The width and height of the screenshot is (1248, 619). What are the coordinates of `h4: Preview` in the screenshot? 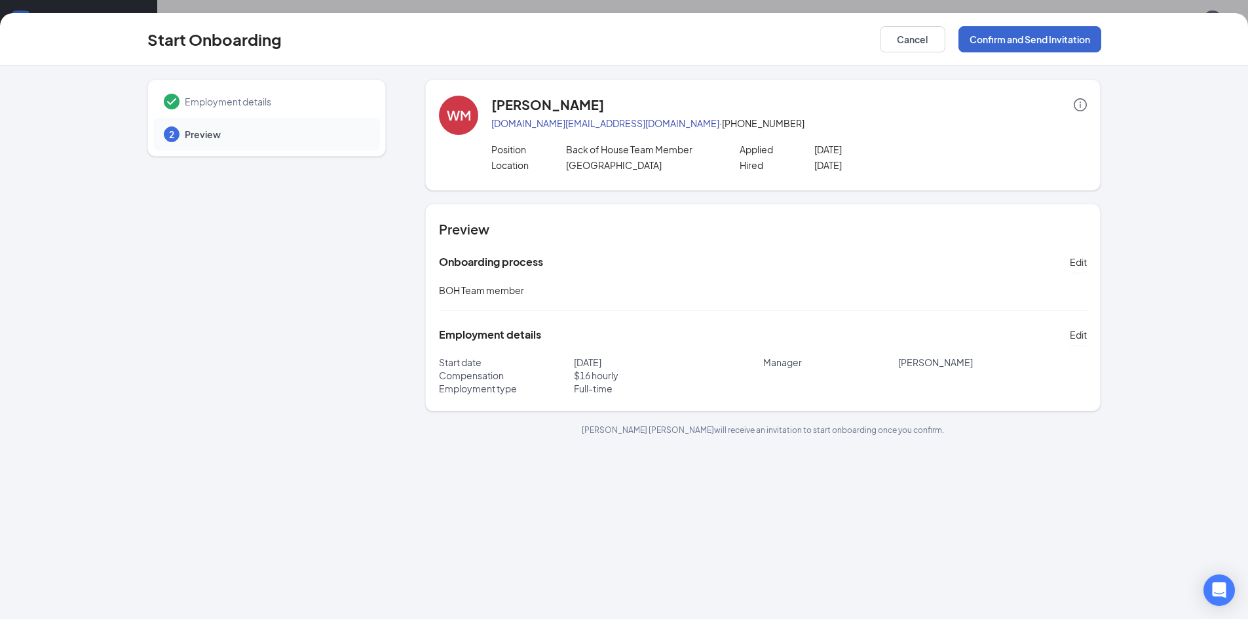 It's located at (763, 229).